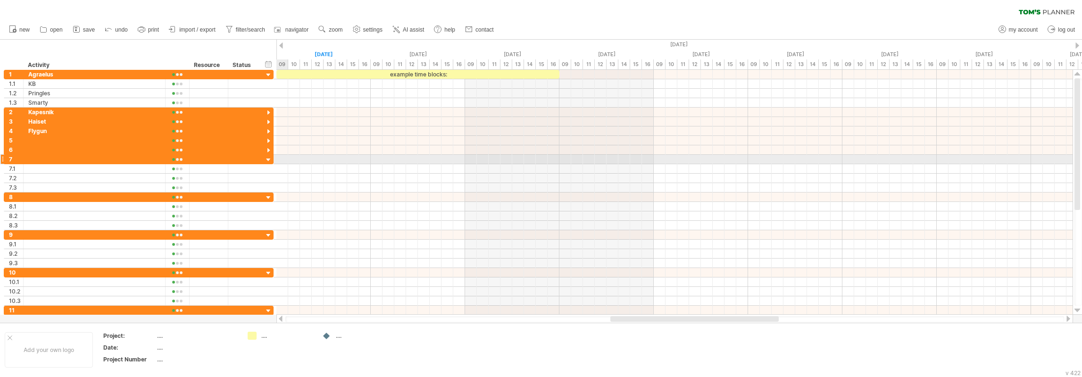  What do you see at coordinates (243, 65) in the screenshot?
I see `div: Status` at bounding box center [243, 65].